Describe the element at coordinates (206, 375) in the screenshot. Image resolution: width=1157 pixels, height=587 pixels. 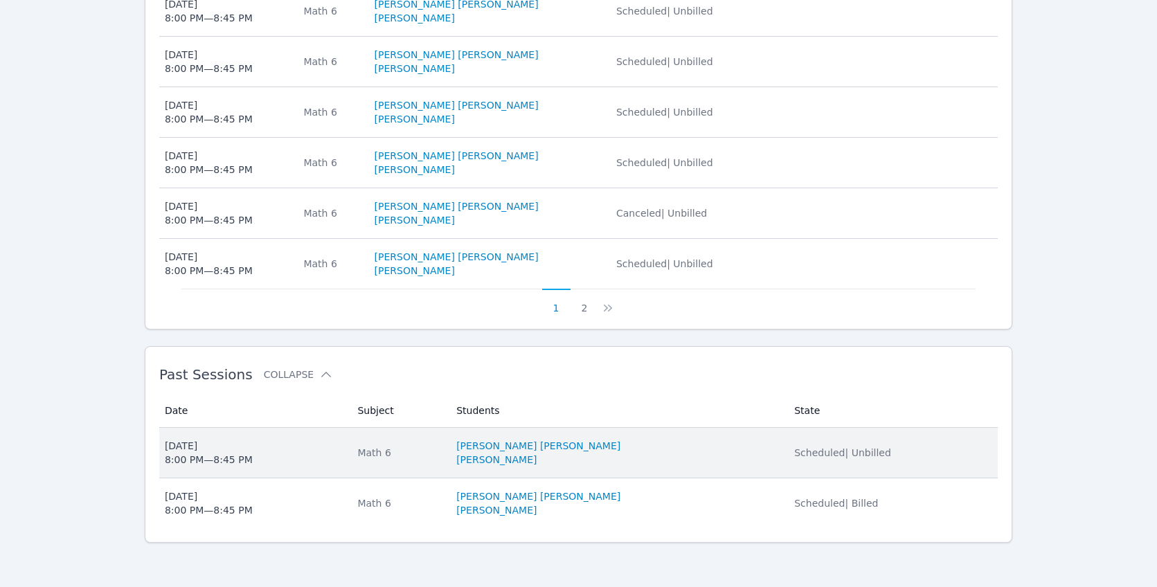
I see `span: Past Sessions` at that location.